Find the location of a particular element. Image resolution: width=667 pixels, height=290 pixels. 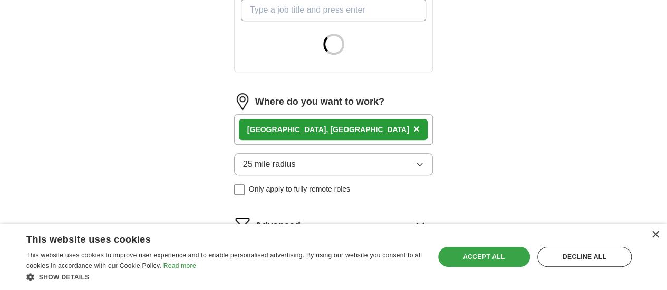

input: Only apply to fully remote roles is located at coordinates (239, 190).